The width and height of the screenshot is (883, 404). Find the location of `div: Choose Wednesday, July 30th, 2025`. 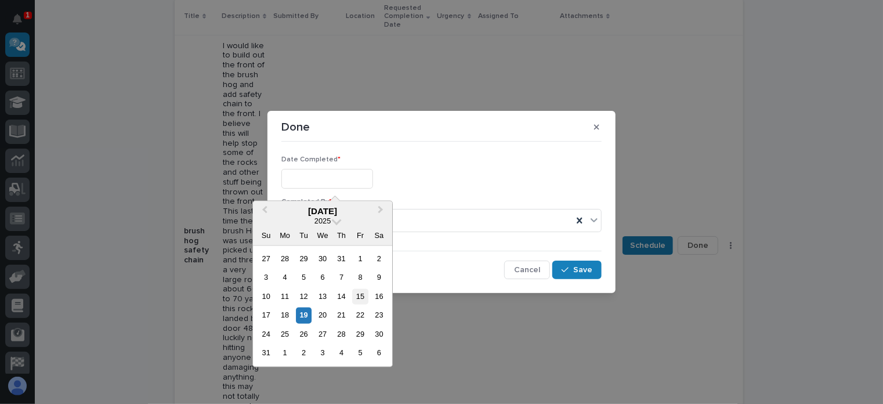

div: Choose Wednesday, July 30th, 2025 is located at coordinates (323, 259).